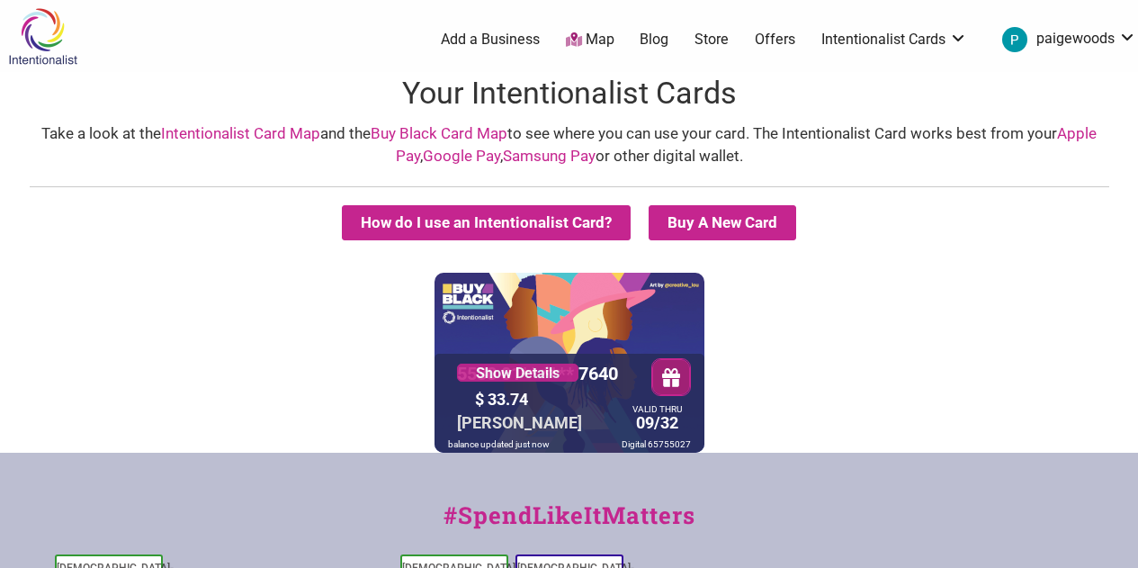 The image size is (1138, 568). I want to click on a: Map, so click(590, 40).